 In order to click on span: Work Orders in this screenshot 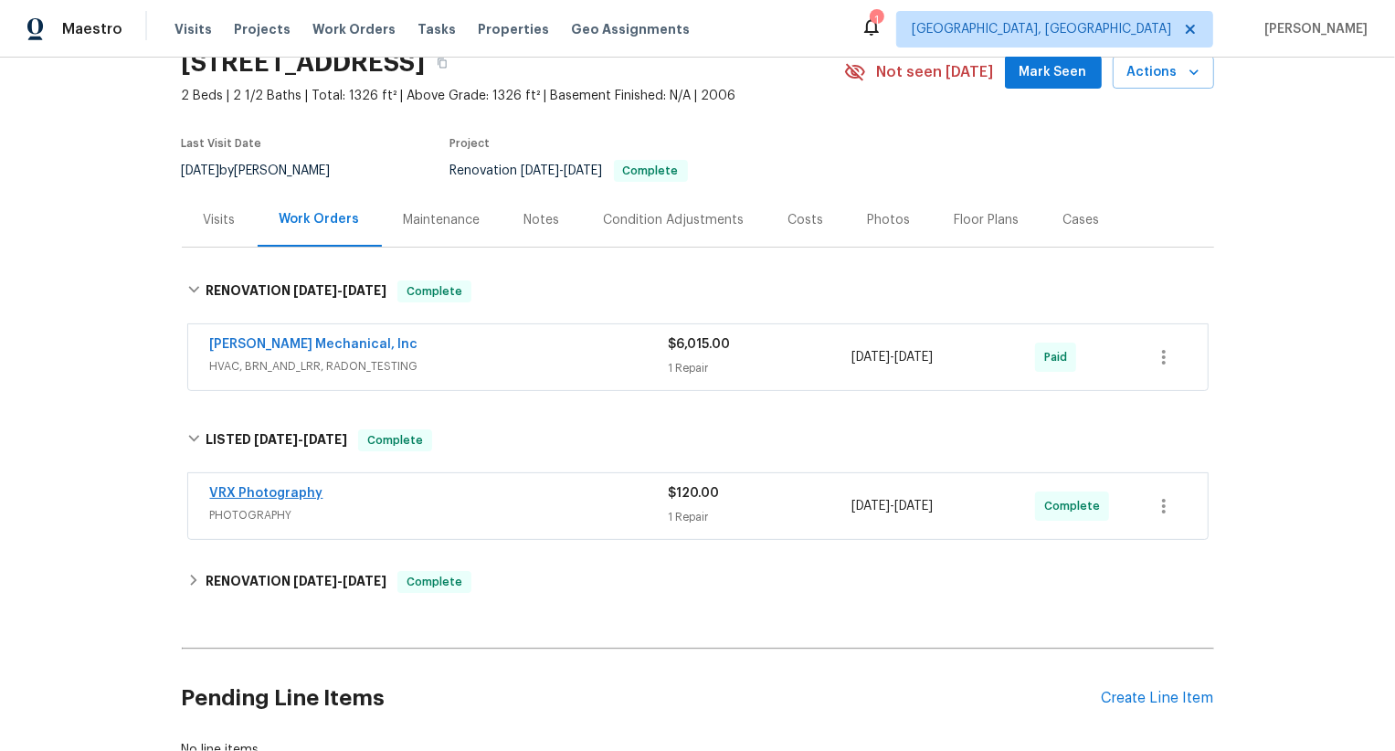, I will do `click(353, 29)`.